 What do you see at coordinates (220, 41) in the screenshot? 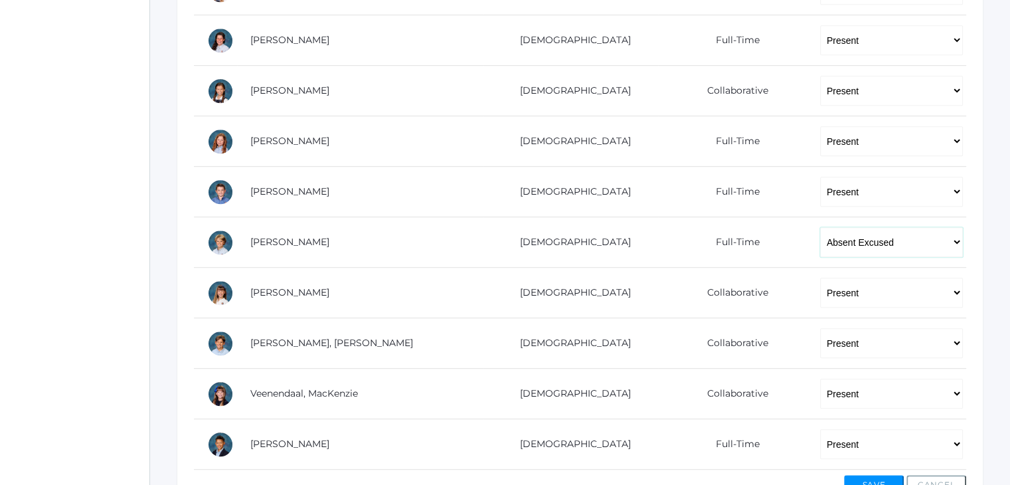
I see `div: Stella Honeyman` at bounding box center [220, 41].